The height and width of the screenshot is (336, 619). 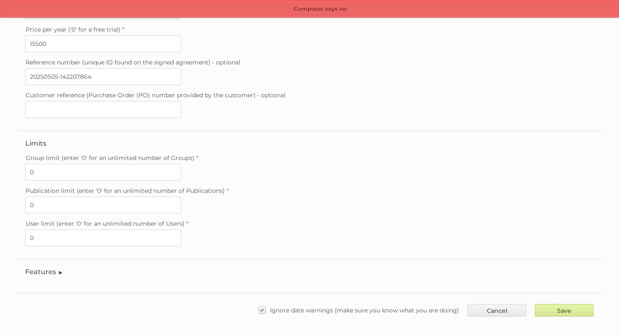 I want to click on span: Price per year ('0' for a free trial), so click(x=73, y=29).